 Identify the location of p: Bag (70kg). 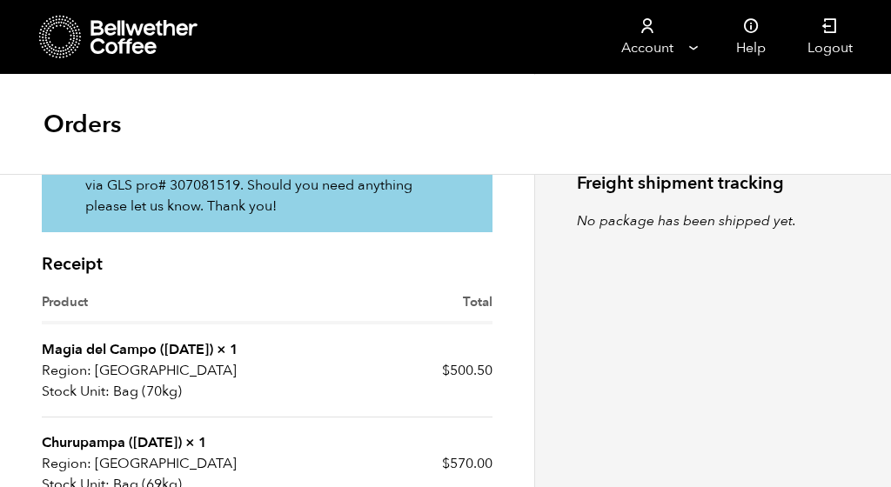
(154, 391).